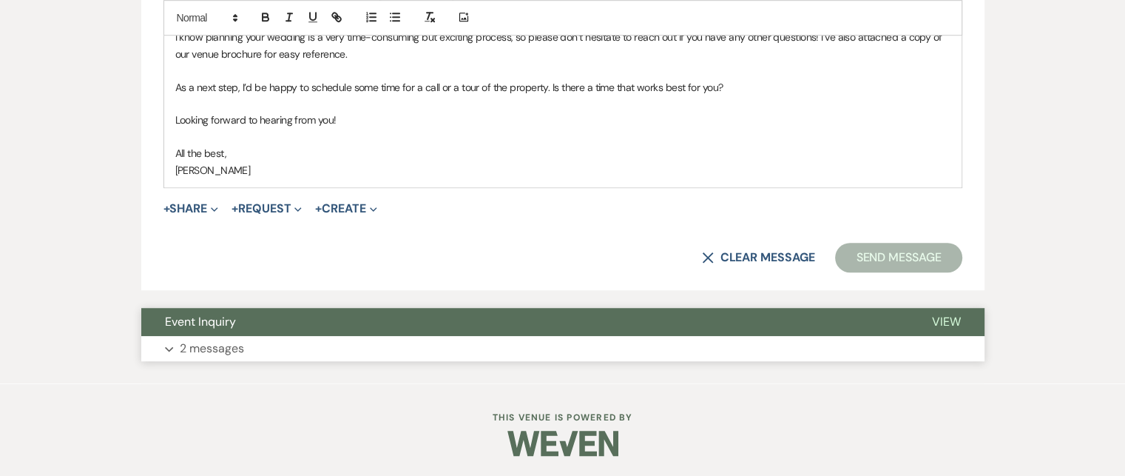  Describe the element at coordinates (563, 348) in the screenshot. I see `button: 2 messages` at that location.